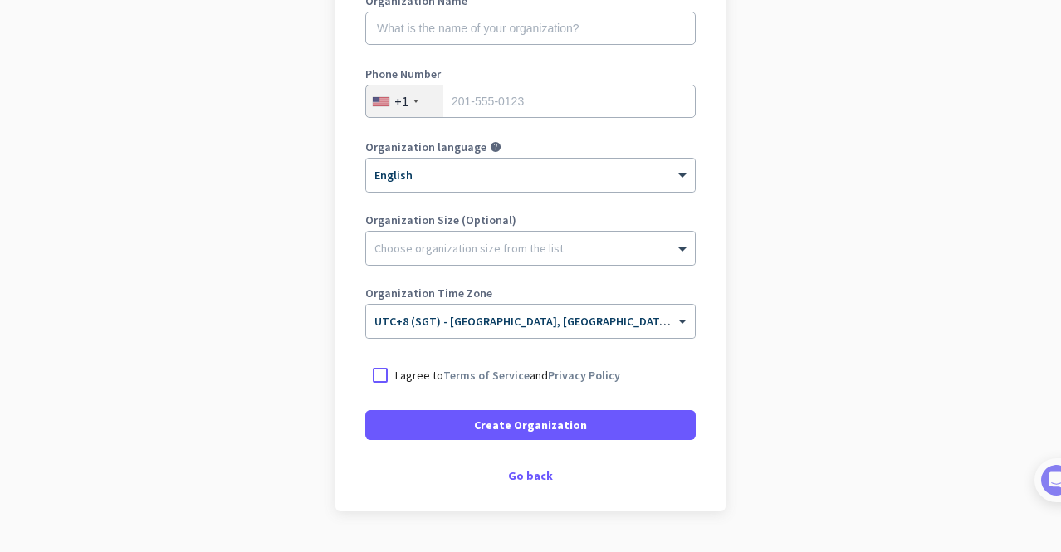  I want to click on i: help, so click(496, 147).